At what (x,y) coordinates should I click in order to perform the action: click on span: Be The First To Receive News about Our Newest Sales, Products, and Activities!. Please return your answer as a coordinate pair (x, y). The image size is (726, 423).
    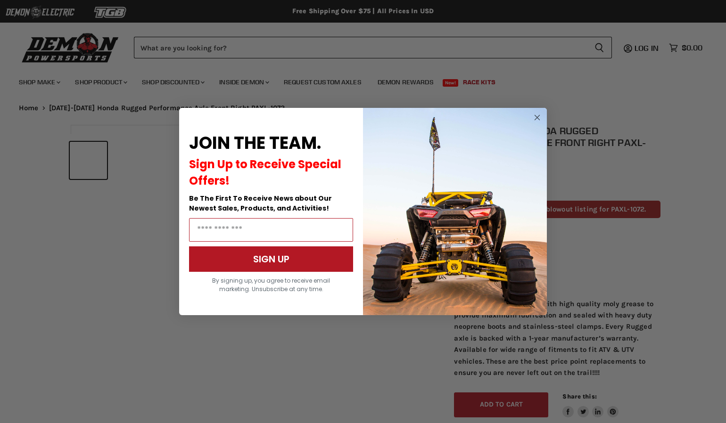
    Looking at the image, I should click on (260, 203).